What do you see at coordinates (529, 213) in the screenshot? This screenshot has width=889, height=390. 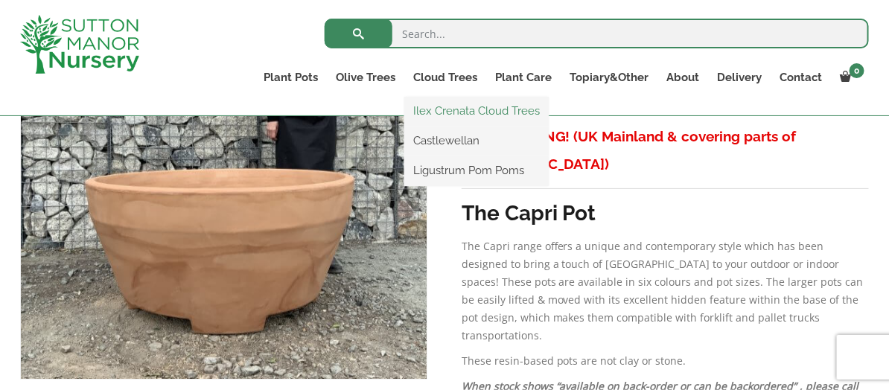 I see `strong: The Capri Pot` at bounding box center [529, 213].